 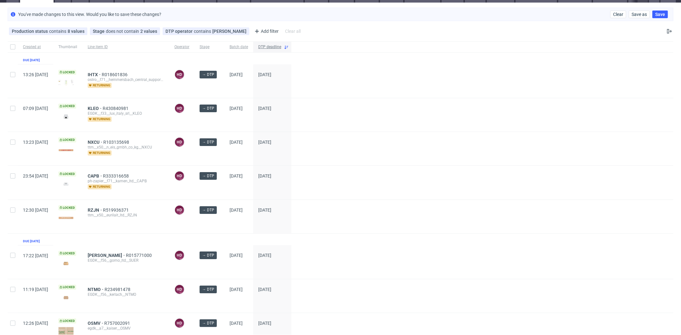 What do you see at coordinates (118, 290) in the screenshot?
I see `span: R234981478` at bounding box center [118, 290].